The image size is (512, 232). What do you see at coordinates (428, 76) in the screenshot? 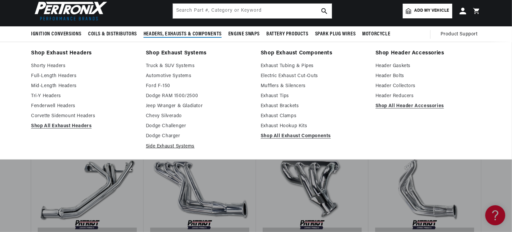
I see `a: Header Bolts` at bounding box center [428, 76].